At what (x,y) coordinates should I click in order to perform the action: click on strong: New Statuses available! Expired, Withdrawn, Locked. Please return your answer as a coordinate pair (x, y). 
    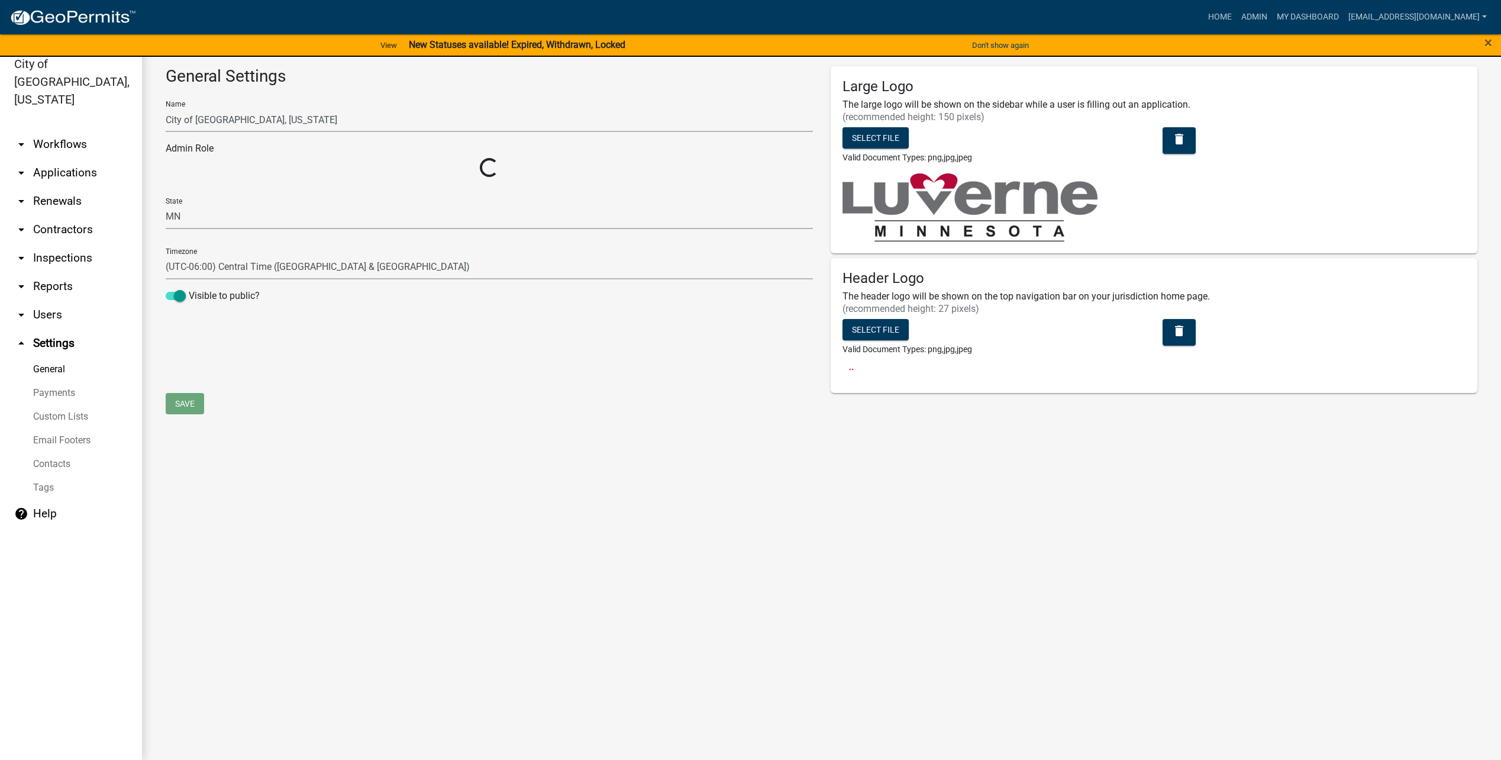
    Looking at the image, I should click on (517, 44).